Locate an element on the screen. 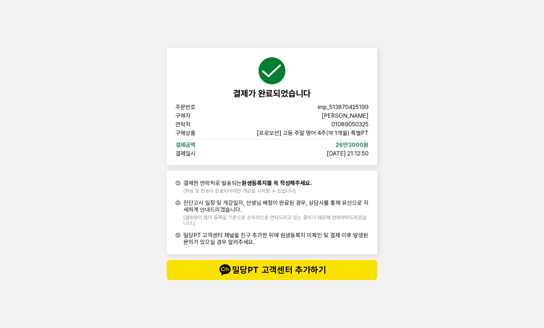 The height and width of the screenshot is (328, 544). span: 진단고사 일정 및 개강일자, 선생님 배정이 완료된 경우, 상담사를 통해 유선으로 자세하게 안내드리겠습니다. is located at coordinates (276, 206).